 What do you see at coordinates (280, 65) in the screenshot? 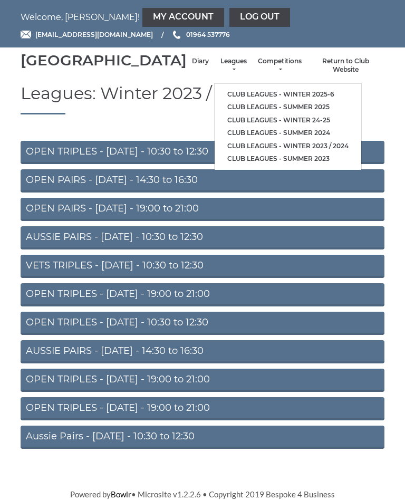
I see `a: Competitions` at bounding box center [280, 65].